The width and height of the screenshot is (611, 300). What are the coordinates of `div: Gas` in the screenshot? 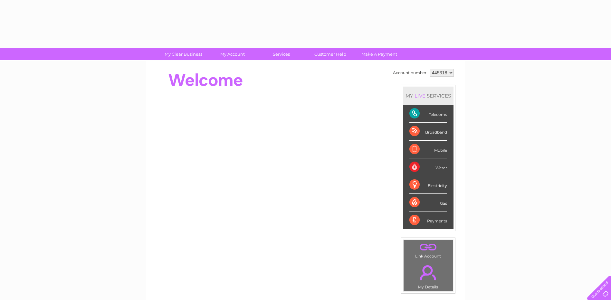 It's located at (428, 202).